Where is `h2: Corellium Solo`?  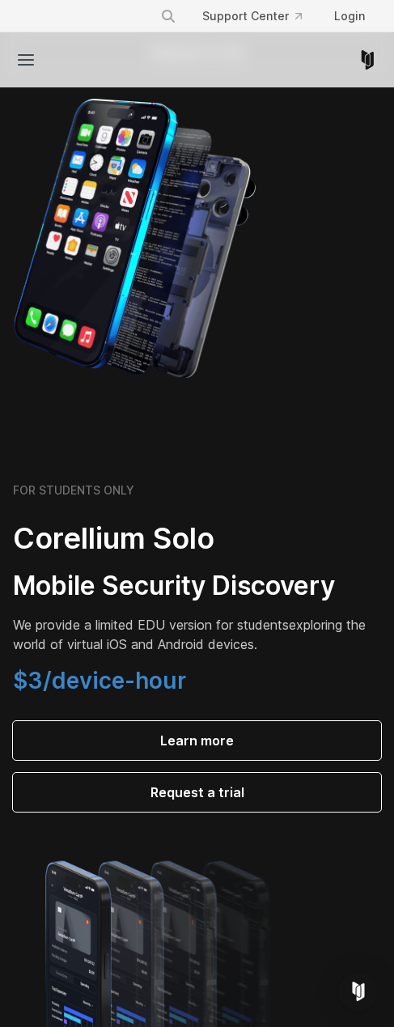
h2: Corellium Solo is located at coordinates (197, 538).